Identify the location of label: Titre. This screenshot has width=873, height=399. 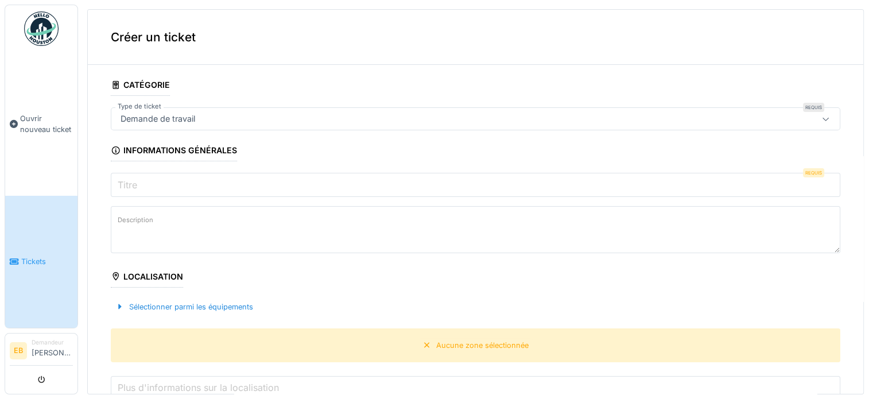
(127, 185).